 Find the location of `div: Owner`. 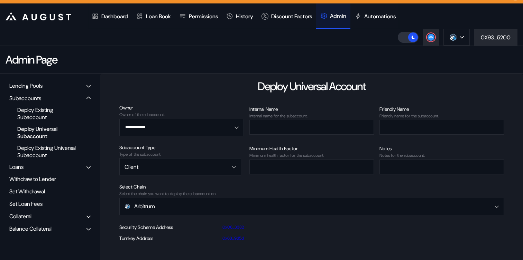

div: Owner is located at coordinates (181, 108).